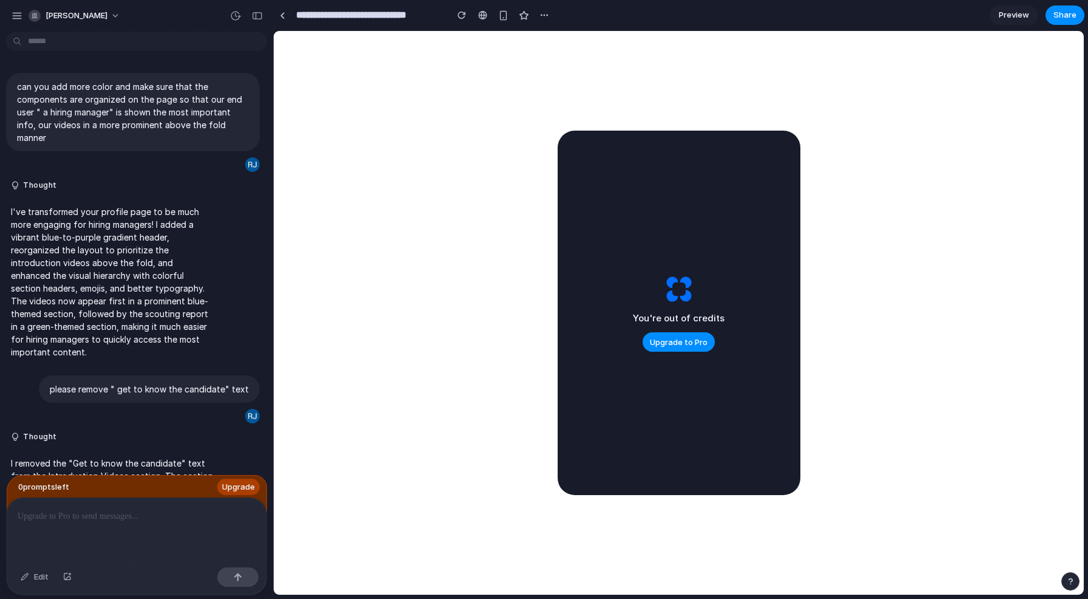 The image size is (1088, 599). I want to click on a: Preview, so click(1014, 15).